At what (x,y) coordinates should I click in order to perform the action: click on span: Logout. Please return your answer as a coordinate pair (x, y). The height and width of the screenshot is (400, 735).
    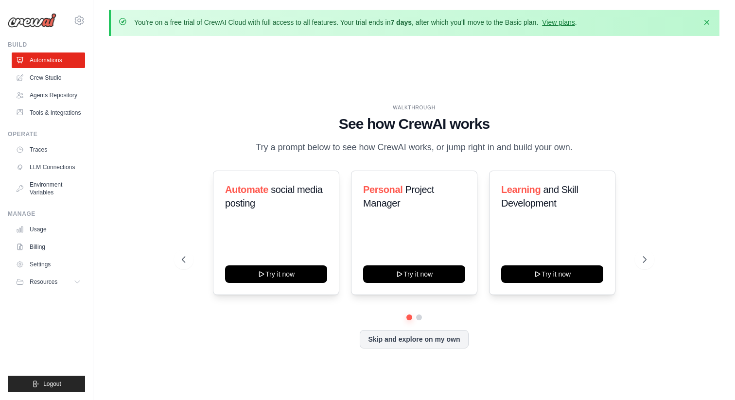
    Looking at the image, I should click on (52, 384).